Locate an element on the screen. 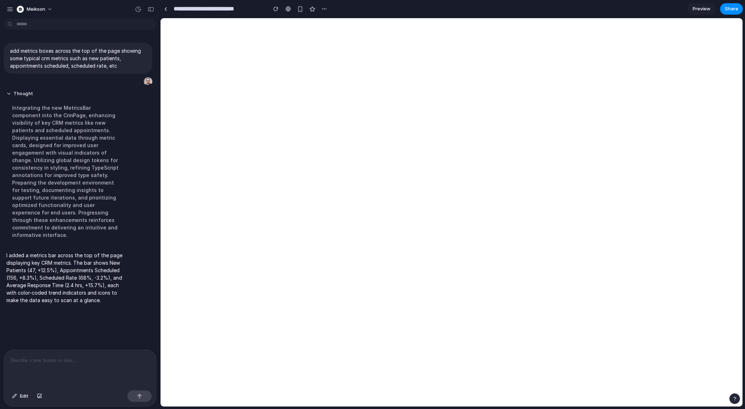  span: Preview is located at coordinates (702, 9).